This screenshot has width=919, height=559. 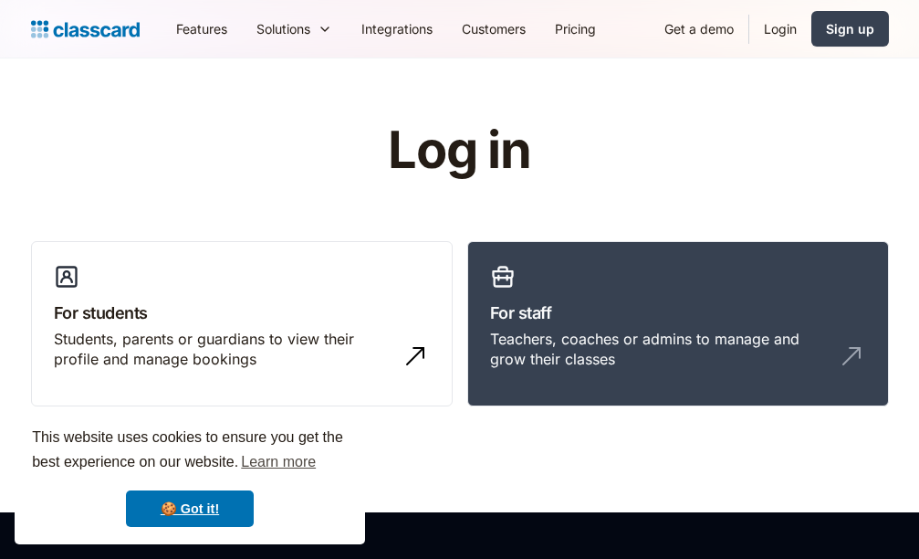 What do you see at coordinates (459, 151) in the screenshot?
I see `h1: Log in` at bounding box center [459, 151].